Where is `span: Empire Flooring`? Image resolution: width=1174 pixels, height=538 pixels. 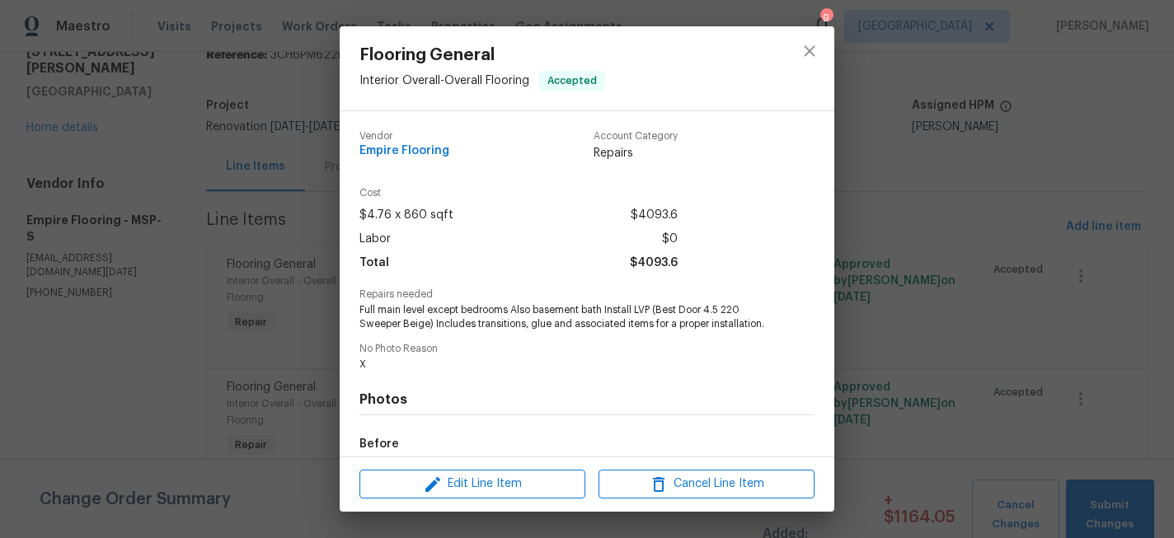 span: Empire Flooring is located at coordinates (404, 151).